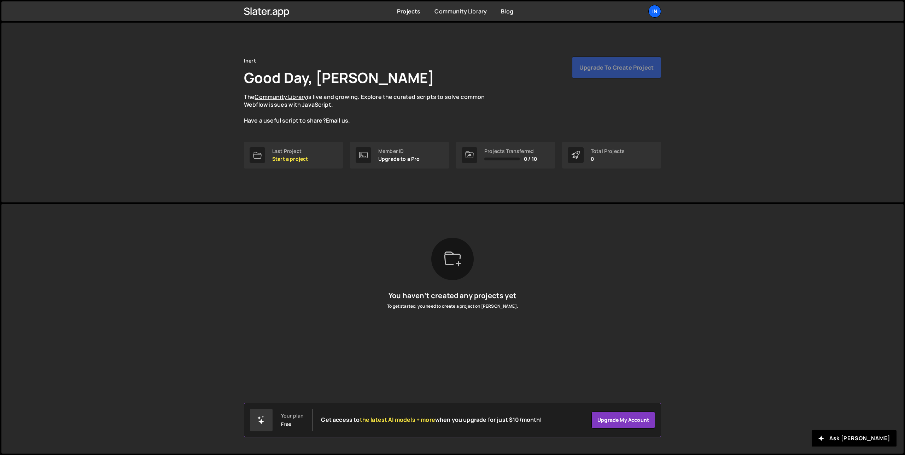 The width and height of the screenshot is (905, 455). Describe the element at coordinates (655, 11) in the screenshot. I see `div: In` at that location.